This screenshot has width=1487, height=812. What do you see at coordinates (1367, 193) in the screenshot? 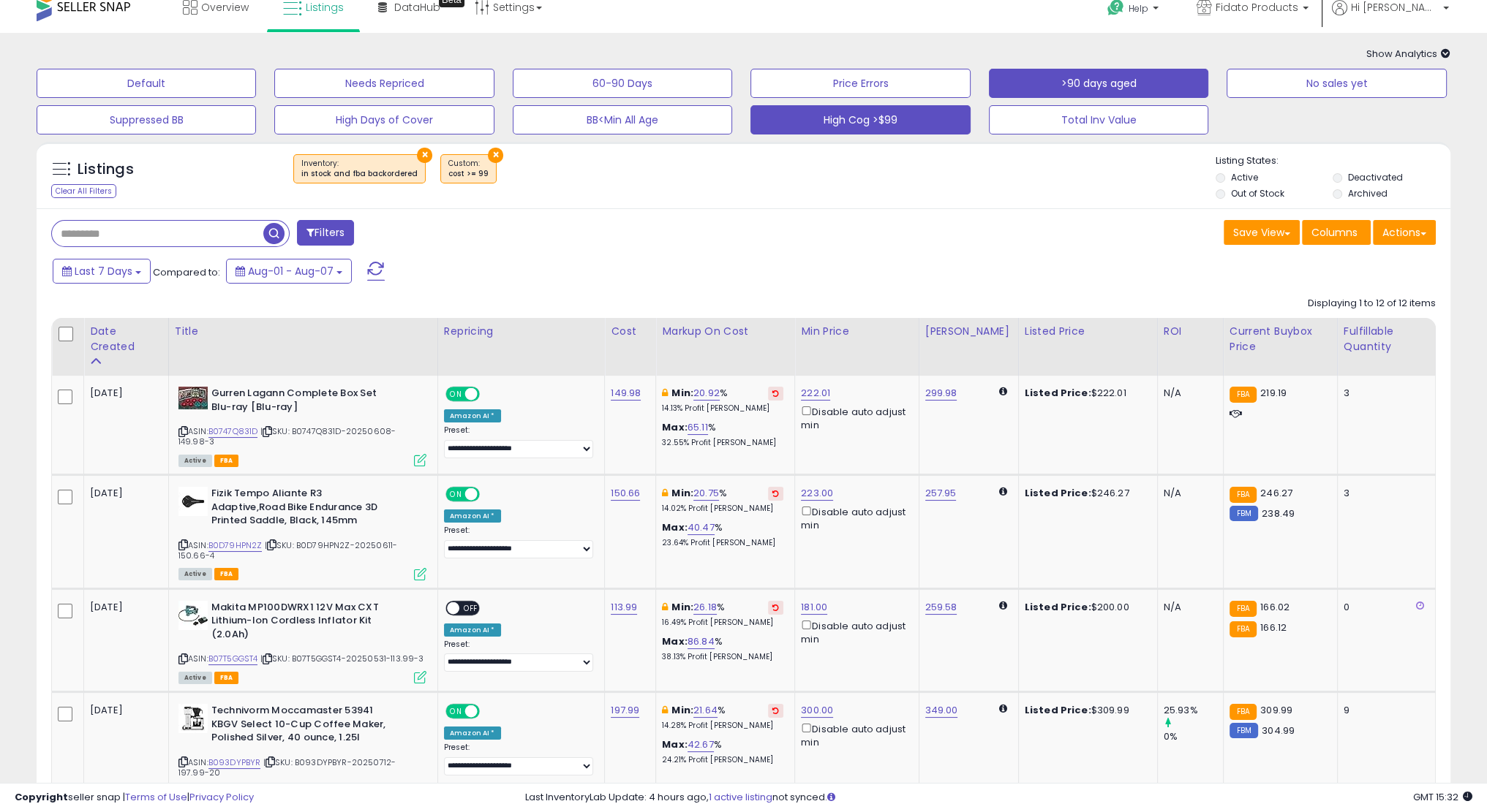
I see `label: Archived` at bounding box center [1367, 193].